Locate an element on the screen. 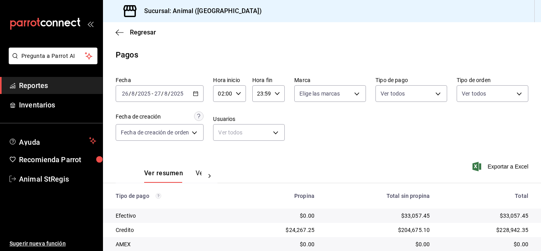  div: Pagos is located at coordinates (127, 55).